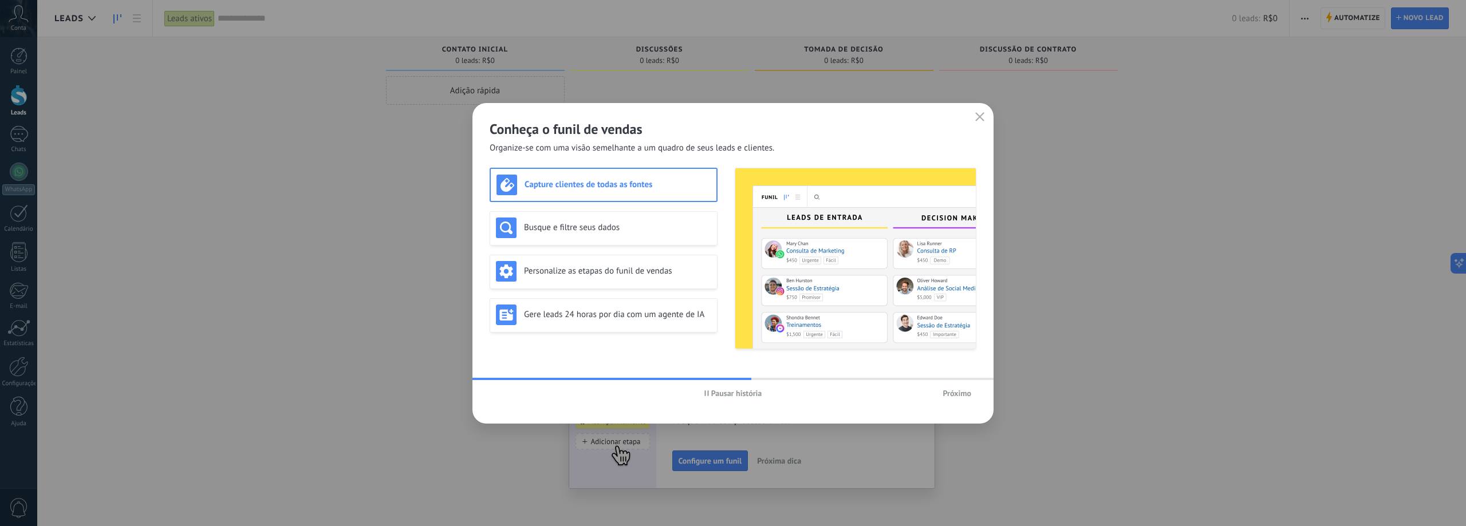  What do you see at coordinates (617, 184) in the screenshot?
I see `h3: Capture clientes de todas as fontes` at bounding box center [617, 184].